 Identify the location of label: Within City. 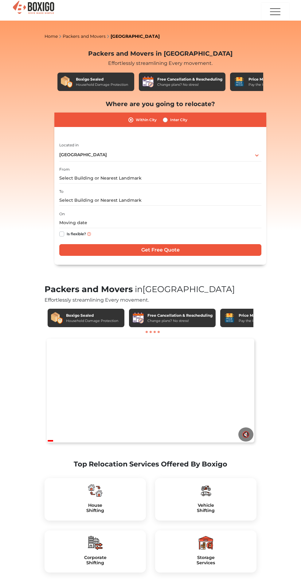
(146, 120).